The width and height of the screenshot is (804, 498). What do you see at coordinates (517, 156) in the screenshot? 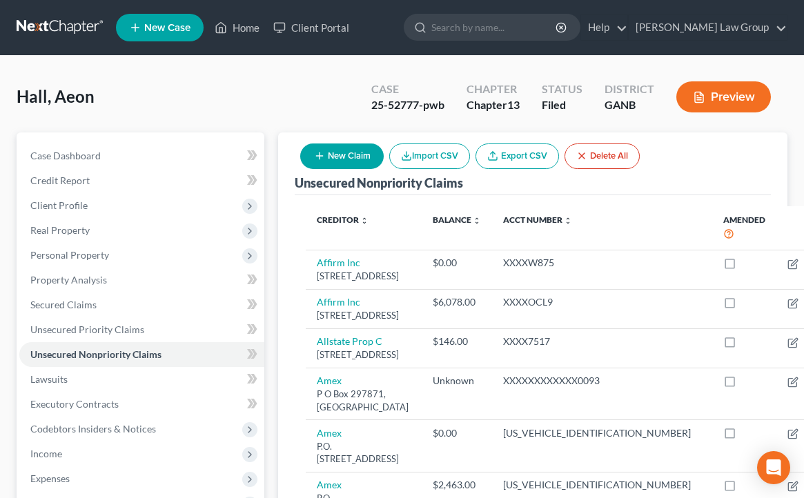
I see `a: Export CSV` at bounding box center [517, 156].